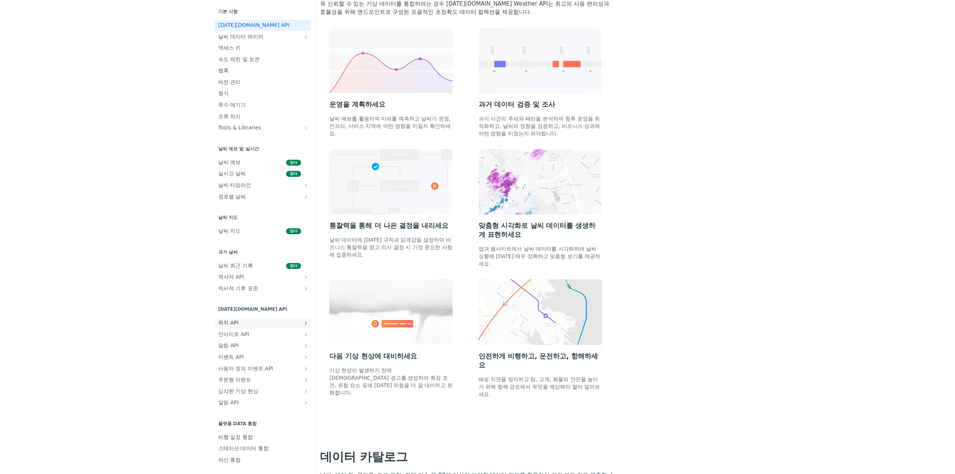  What do you see at coordinates (306, 37) in the screenshot?
I see `button: 날씨 데이터 레이어에 대한 하위 페이지 표시` at bounding box center [306, 37].